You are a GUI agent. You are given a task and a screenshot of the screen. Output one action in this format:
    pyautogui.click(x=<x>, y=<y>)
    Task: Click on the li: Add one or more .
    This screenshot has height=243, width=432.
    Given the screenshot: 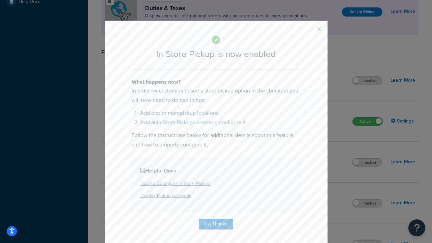 What is the action you would take?
    pyautogui.click(x=220, y=113)
    